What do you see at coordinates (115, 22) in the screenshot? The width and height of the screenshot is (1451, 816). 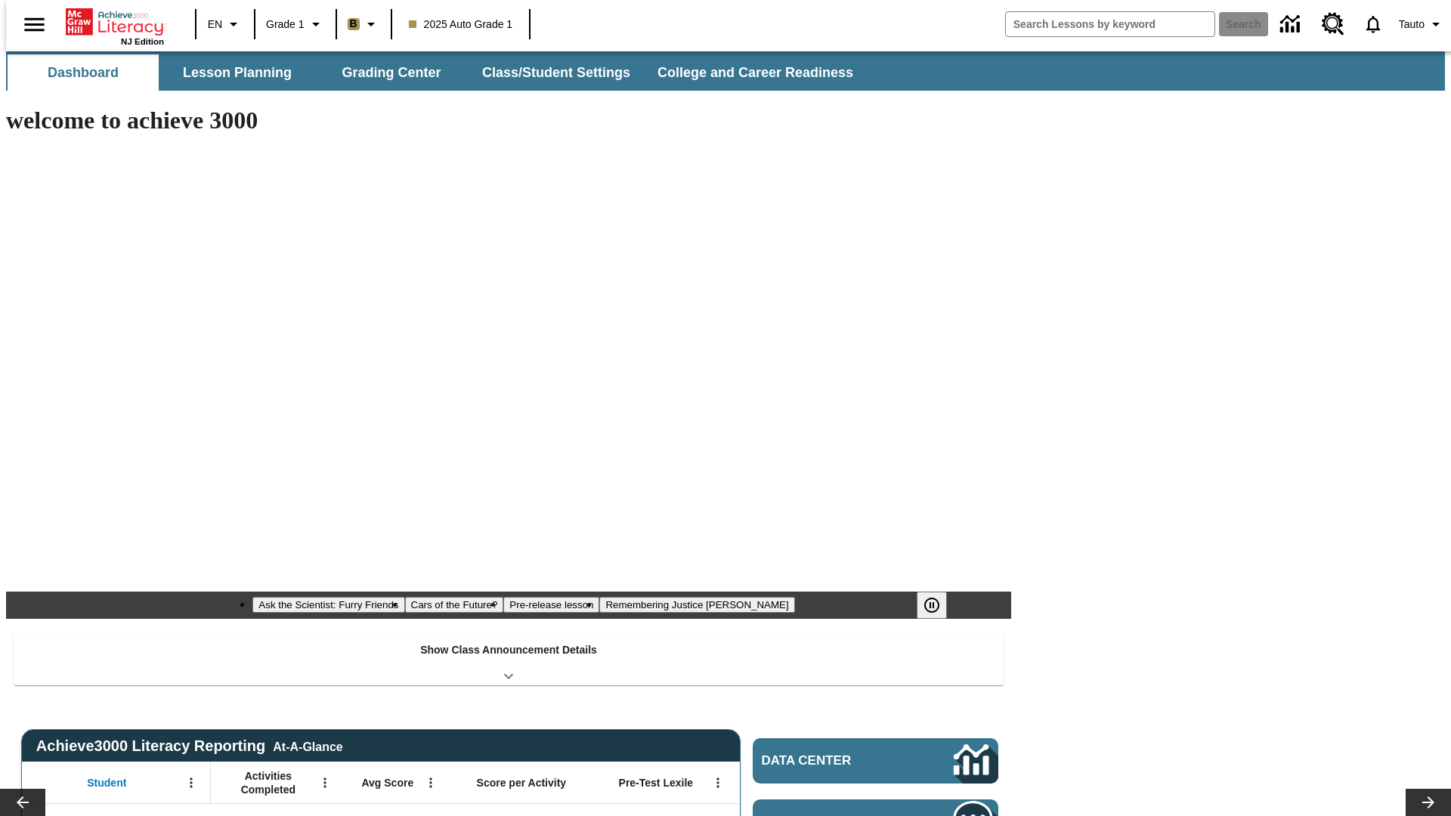 I see `a: Home` at bounding box center [115, 22].